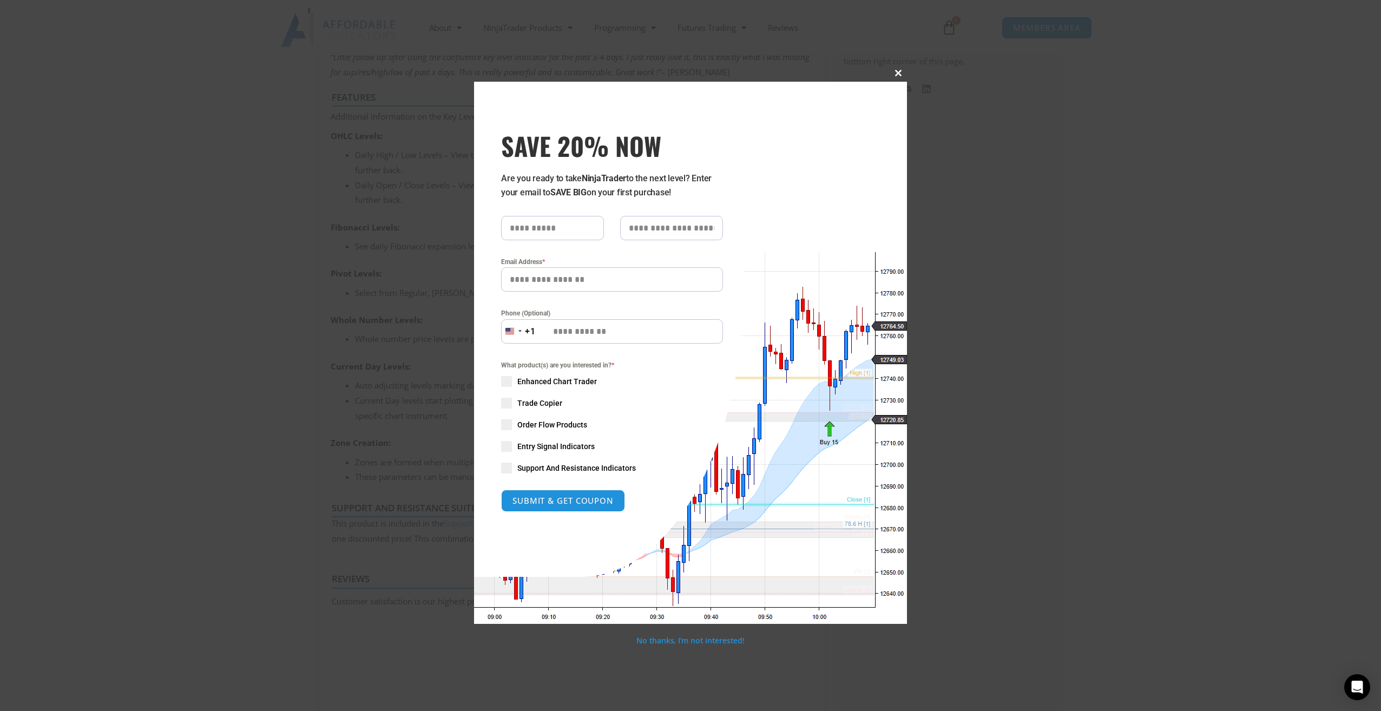  Describe the element at coordinates (612, 186) in the screenshot. I see `p: Are you ready to take to the next level? Enter your email to on your first purchase!` at that location.